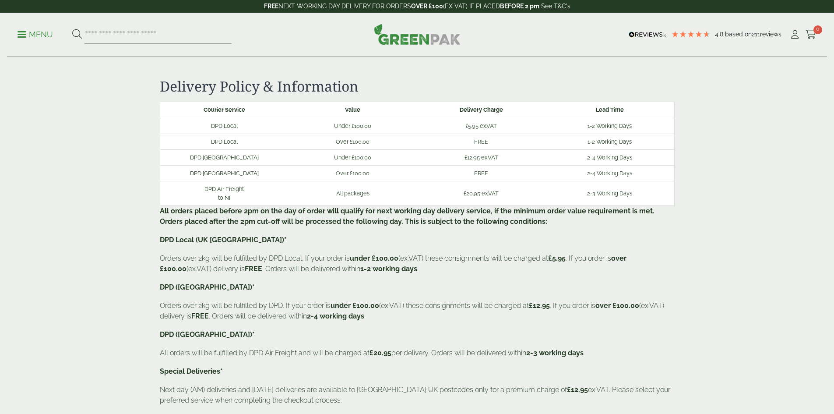 The image size is (834, 414). Describe the element at coordinates (738, 34) in the screenshot. I see `span: Based on` at that location.